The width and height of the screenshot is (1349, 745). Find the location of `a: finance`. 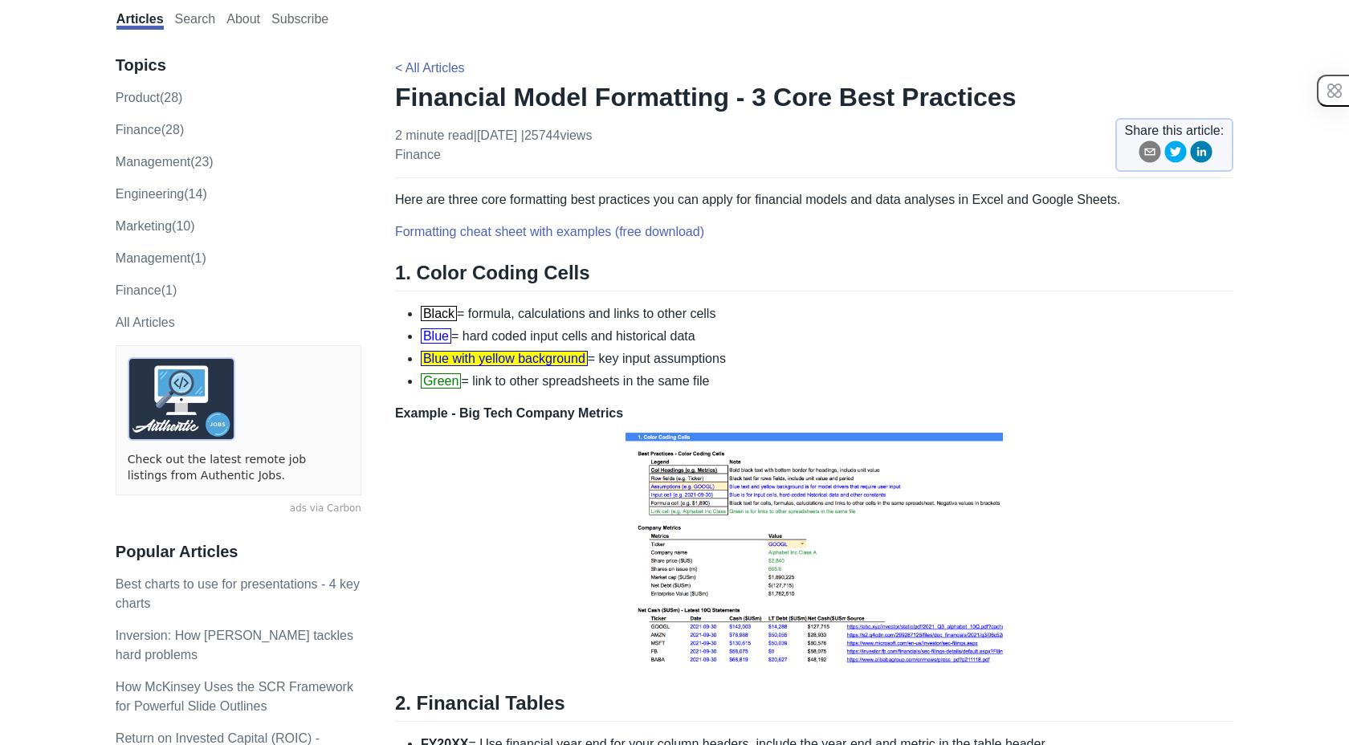

a: finance is located at coordinates (417, 154).